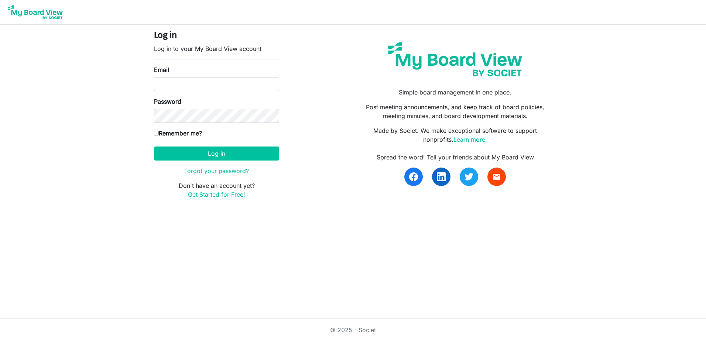  What do you see at coordinates (496, 177) in the screenshot?
I see `span: email` at bounding box center [496, 177].